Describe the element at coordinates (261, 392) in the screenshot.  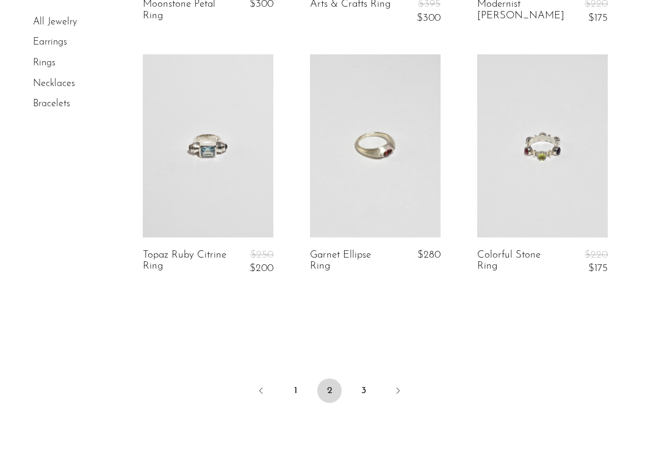
I see `a: Previous` at that location.